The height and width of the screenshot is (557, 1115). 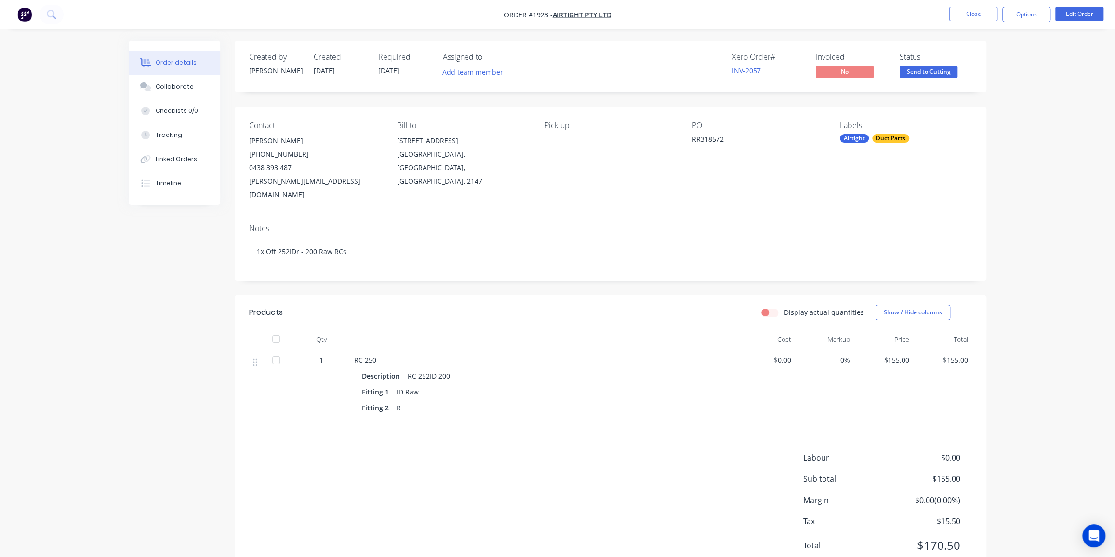 What do you see at coordinates (854, 138) in the screenshot?
I see `div: Airtight` at bounding box center [854, 138].